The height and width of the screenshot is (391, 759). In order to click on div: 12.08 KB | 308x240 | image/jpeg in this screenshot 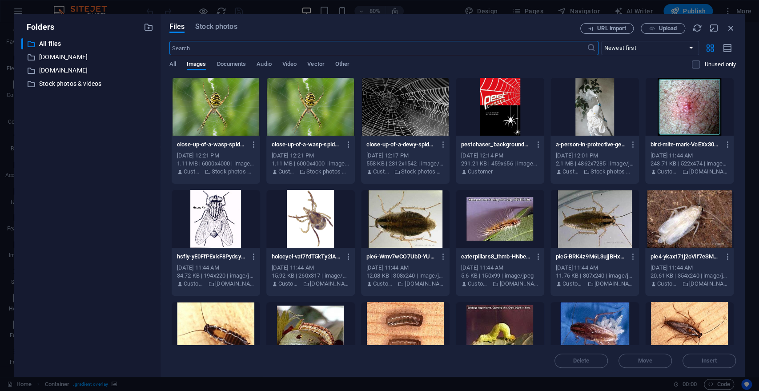, I will do `click(405, 276)`.